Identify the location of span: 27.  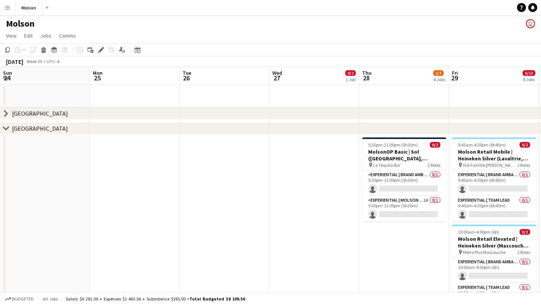
(277, 78).